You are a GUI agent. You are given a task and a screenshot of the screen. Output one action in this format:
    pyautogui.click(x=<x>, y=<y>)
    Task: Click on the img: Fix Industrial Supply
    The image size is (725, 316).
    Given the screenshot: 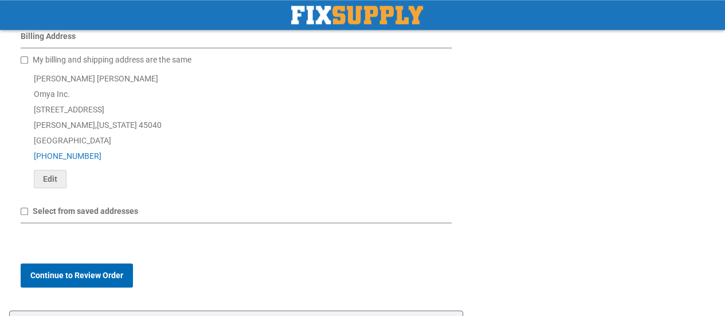 What is the action you would take?
    pyautogui.click(x=357, y=15)
    